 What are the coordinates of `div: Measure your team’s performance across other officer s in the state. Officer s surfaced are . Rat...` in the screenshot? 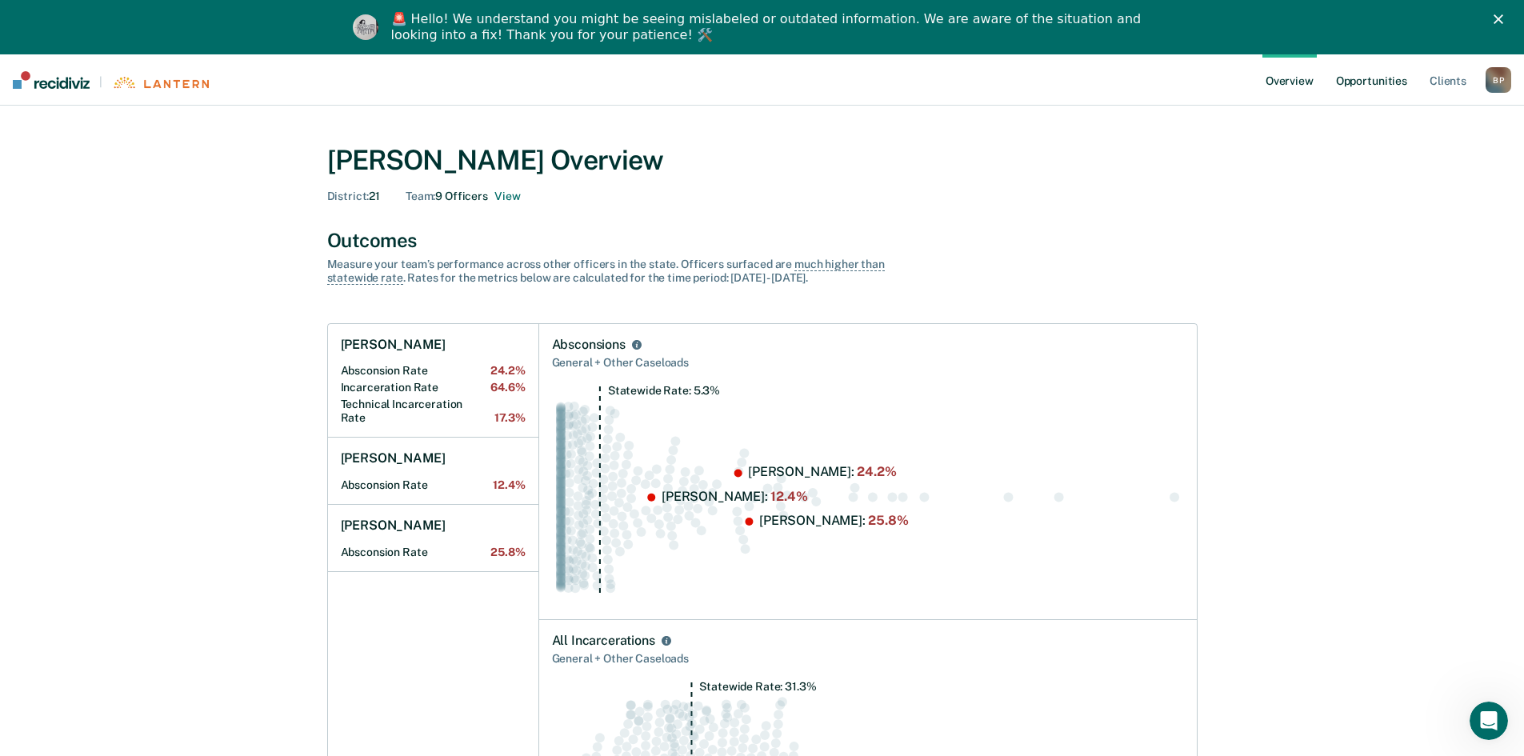 It's located at (607, 271).